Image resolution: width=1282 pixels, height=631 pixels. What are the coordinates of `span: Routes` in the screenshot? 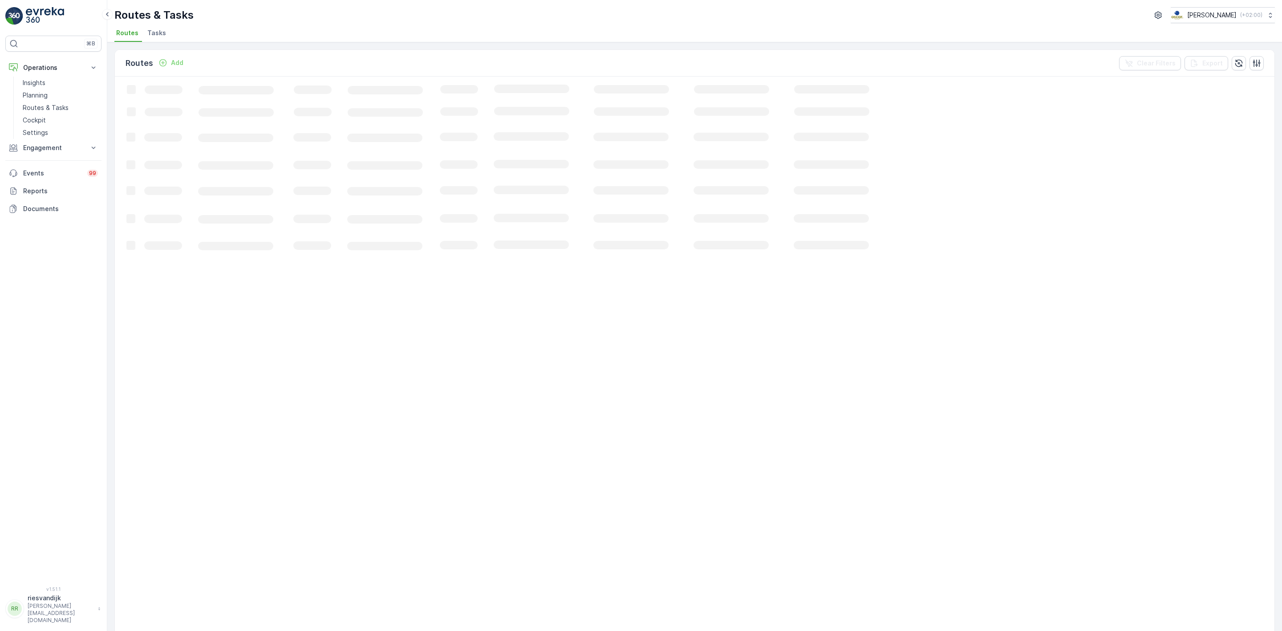 It's located at (127, 33).